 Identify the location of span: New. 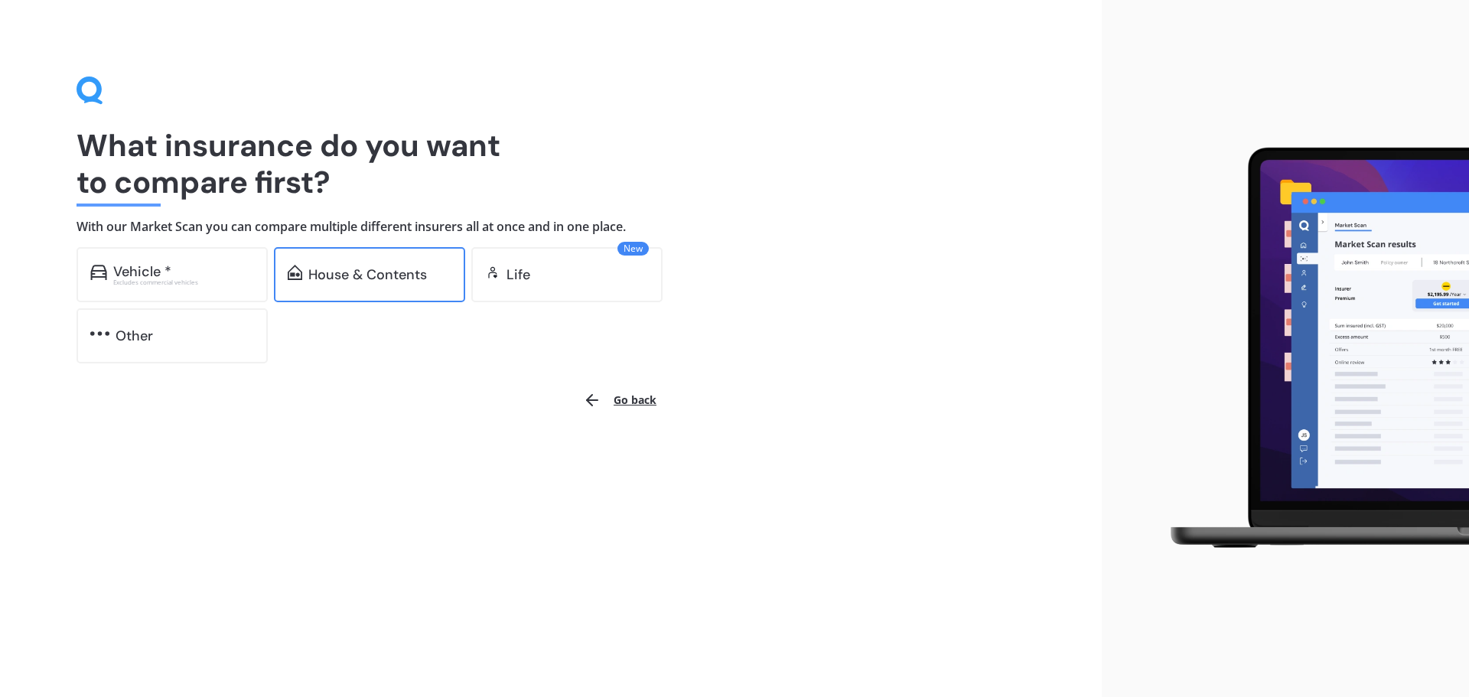
(633, 249).